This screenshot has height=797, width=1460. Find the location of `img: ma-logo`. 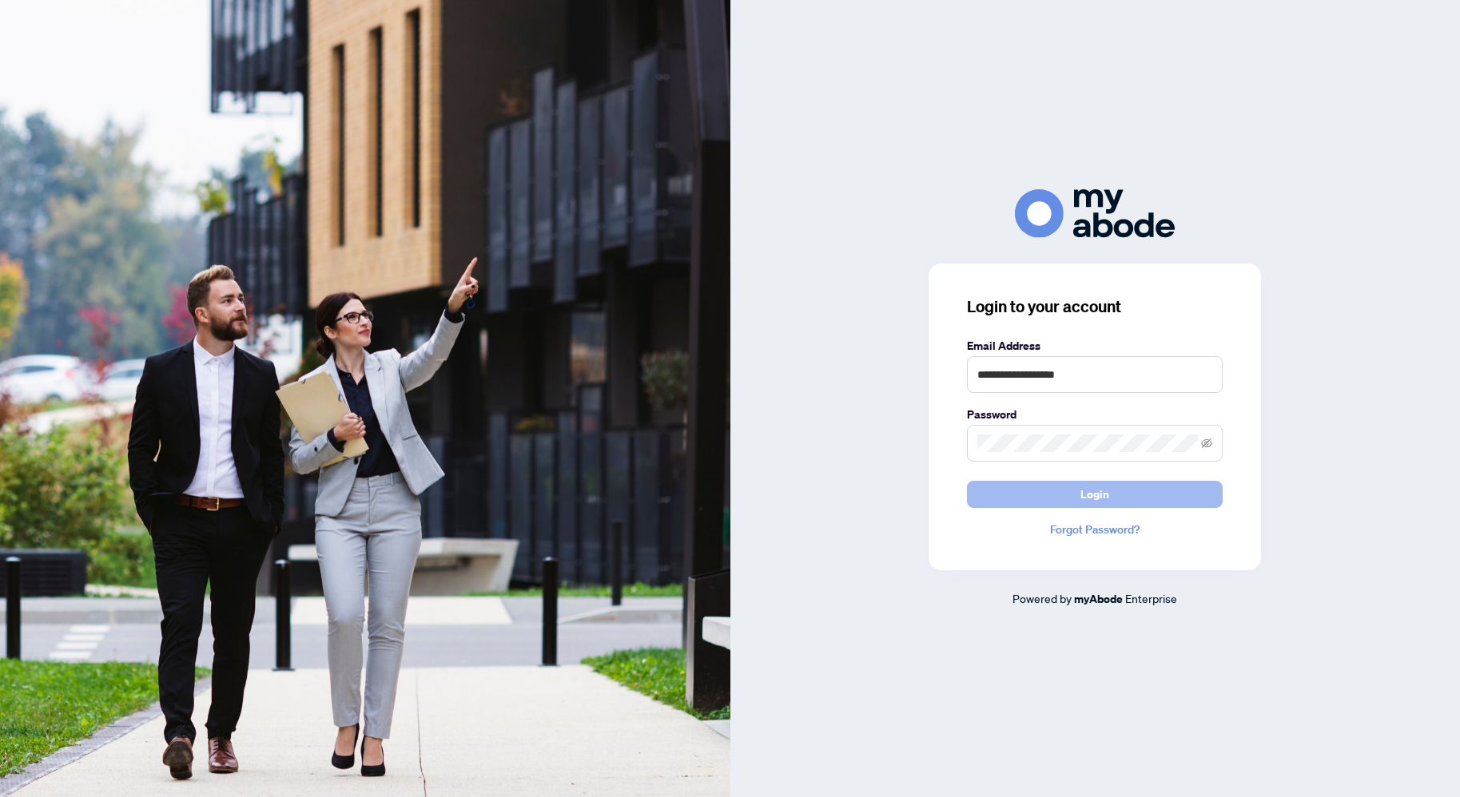

img: ma-logo is located at coordinates (1094, 213).